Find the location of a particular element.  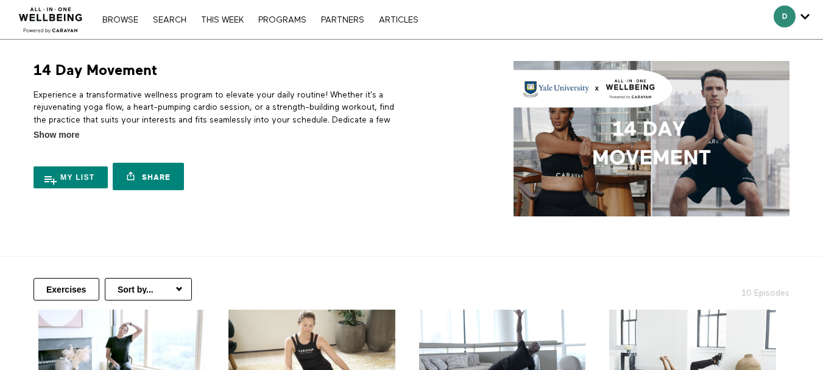

a: THIS WEEK is located at coordinates (222, 20).